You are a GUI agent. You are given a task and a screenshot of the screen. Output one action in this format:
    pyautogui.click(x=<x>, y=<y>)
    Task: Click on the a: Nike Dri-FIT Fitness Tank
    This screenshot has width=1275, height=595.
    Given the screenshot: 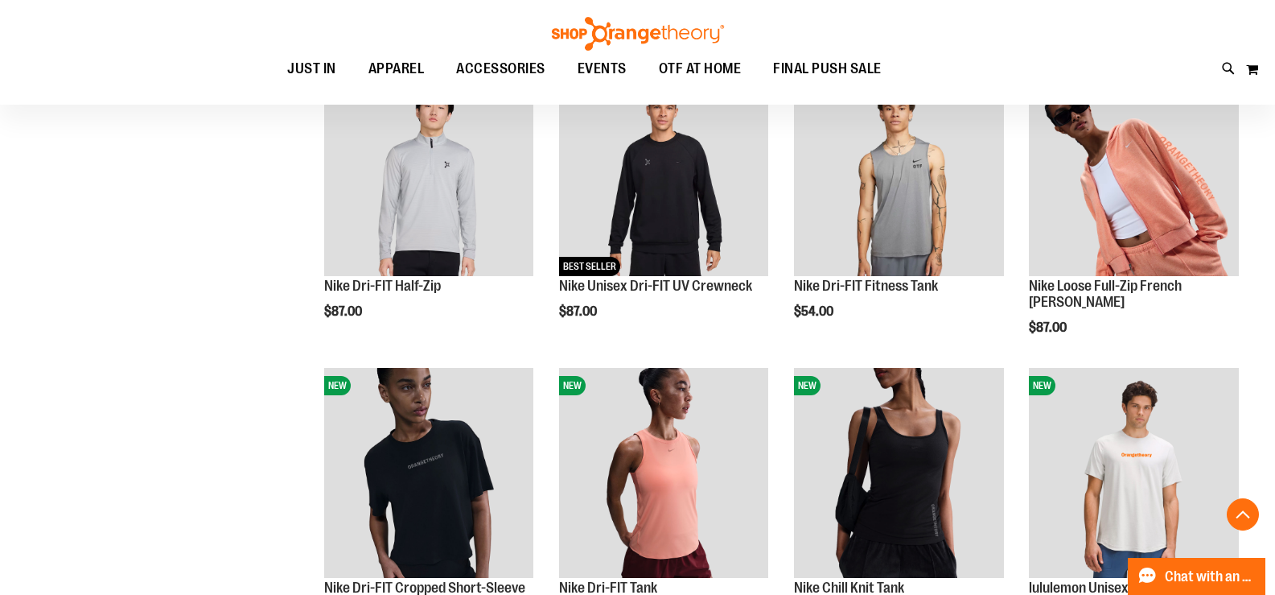 What is the action you would take?
    pyautogui.click(x=866, y=286)
    